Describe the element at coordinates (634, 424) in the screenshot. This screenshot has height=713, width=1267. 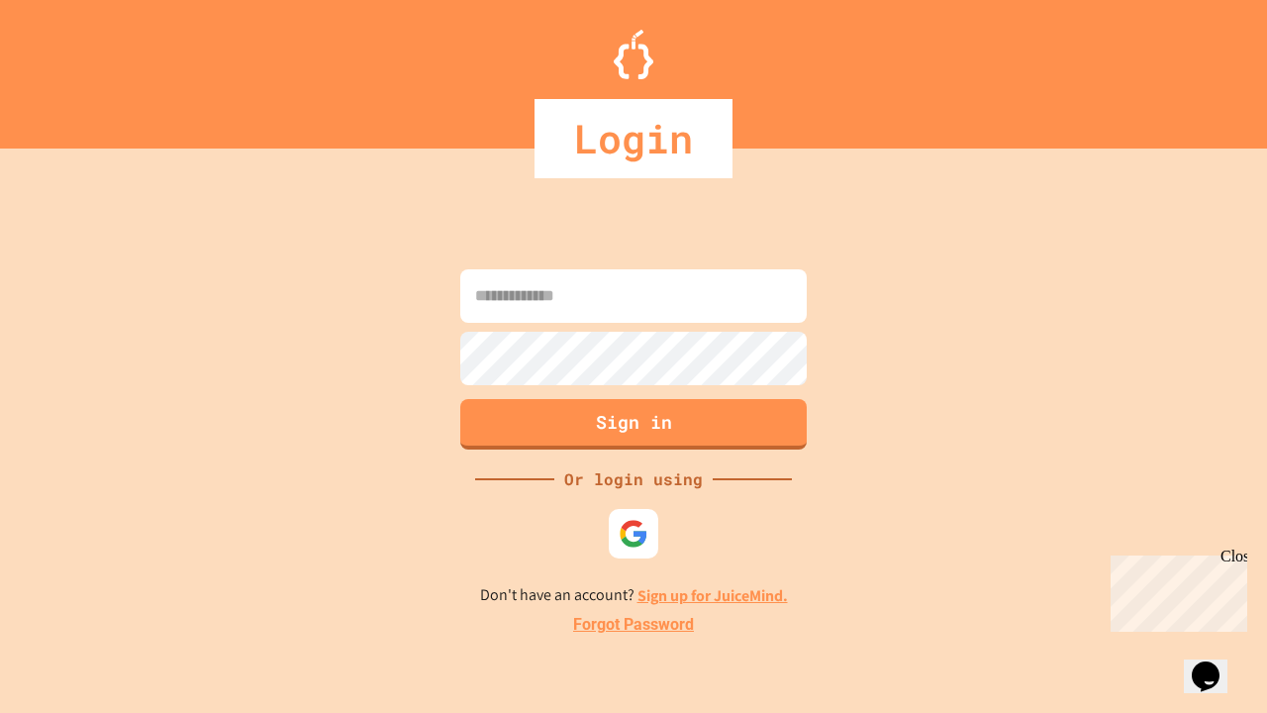
I see `button: Sign in` at that location.